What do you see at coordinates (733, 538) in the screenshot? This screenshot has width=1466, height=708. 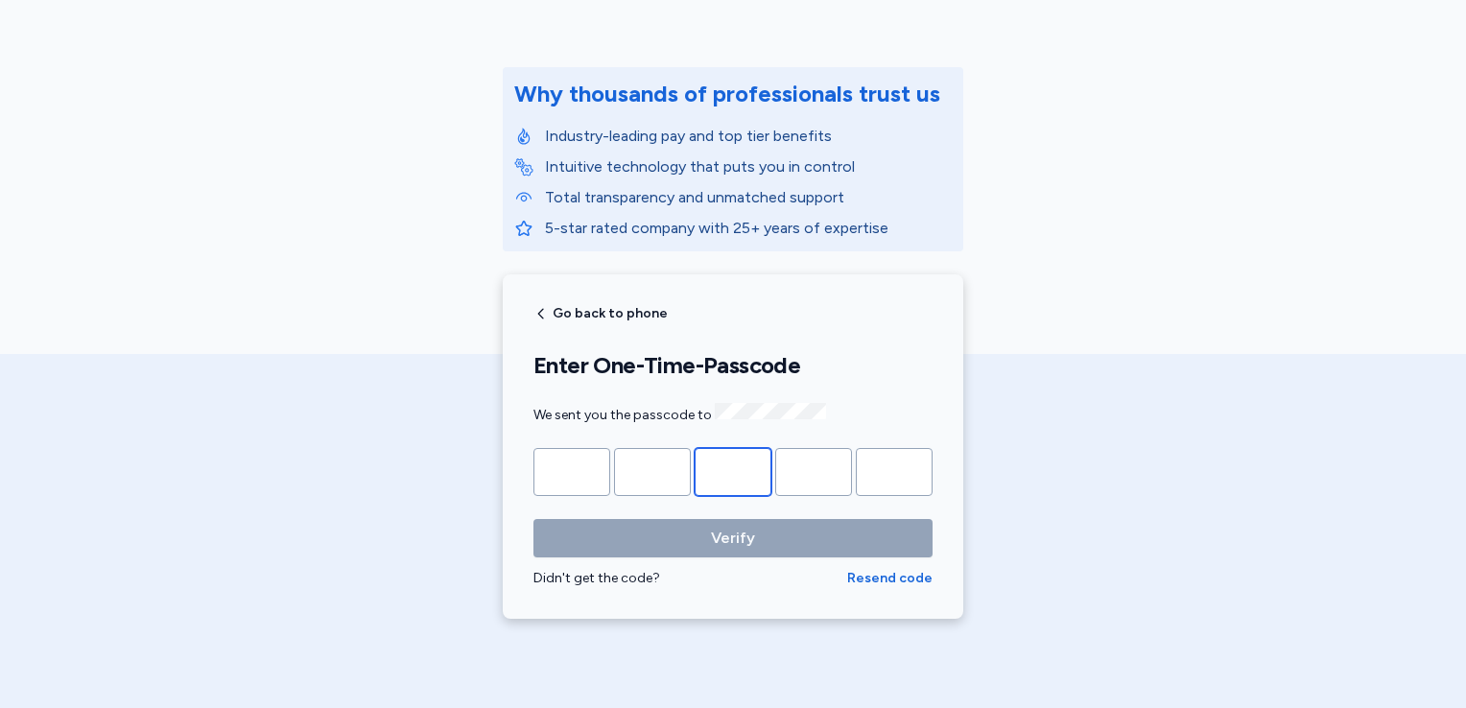 I see `span: Verify` at bounding box center [733, 538].